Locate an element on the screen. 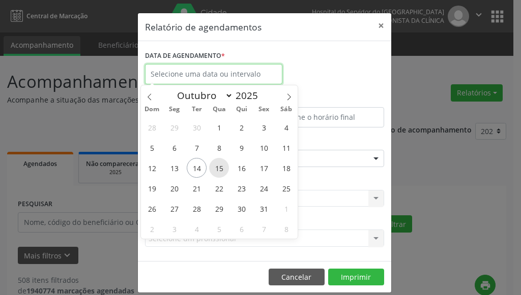 Image resolution: width=521 pixels, height=295 pixels. span: Outubro 5, 2025 is located at coordinates (151, 147).